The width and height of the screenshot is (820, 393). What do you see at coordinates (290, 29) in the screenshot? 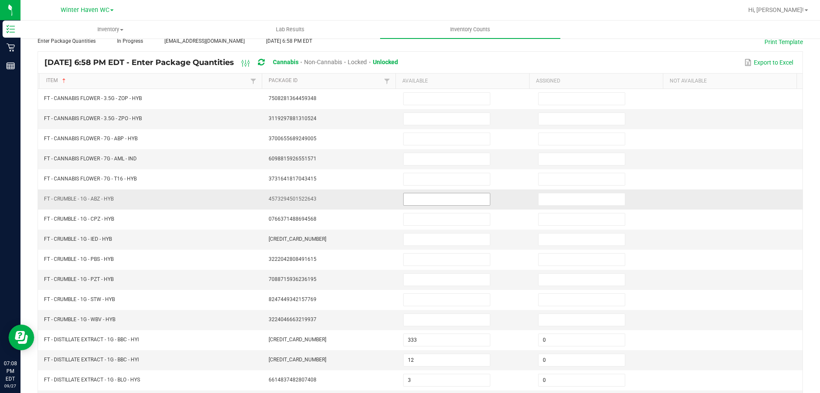
I see `a: Lab Results` at bounding box center [290, 29].